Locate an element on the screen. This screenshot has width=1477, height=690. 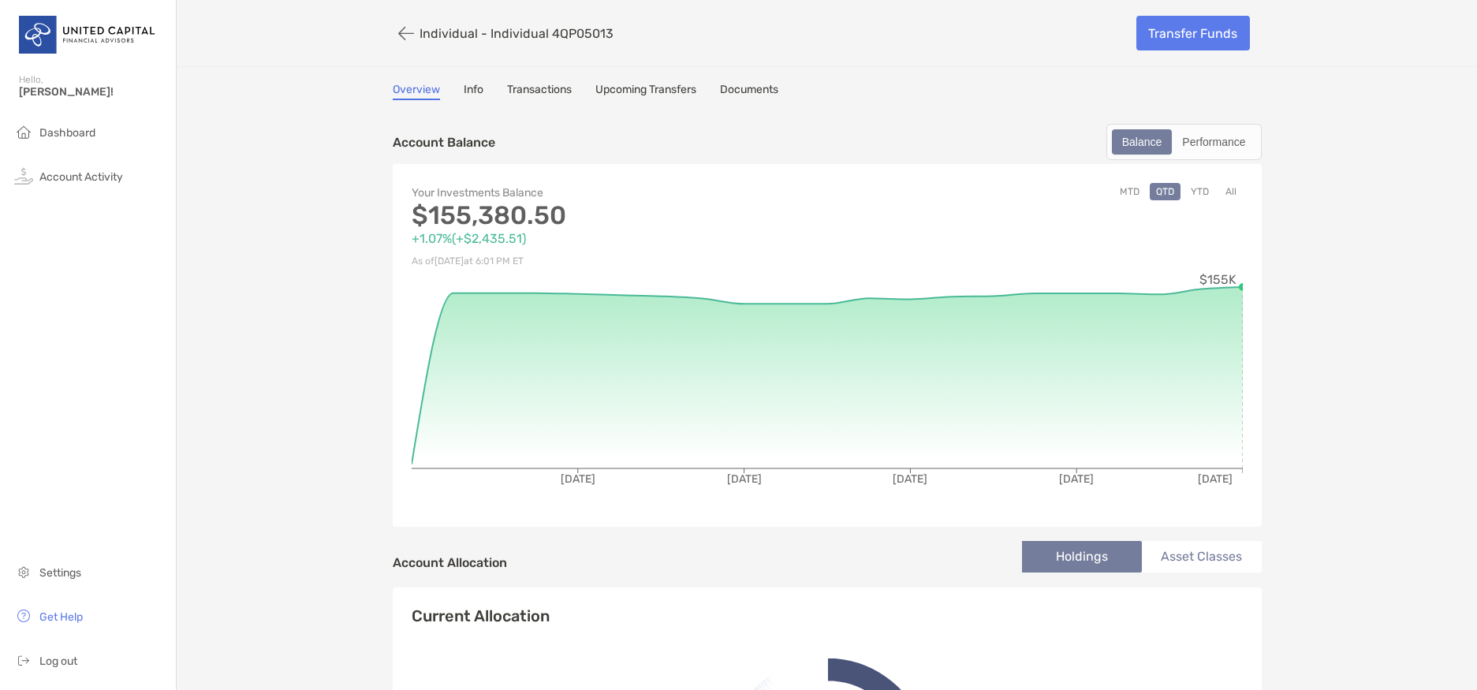
img: settings icon is located at coordinates (24, 572).